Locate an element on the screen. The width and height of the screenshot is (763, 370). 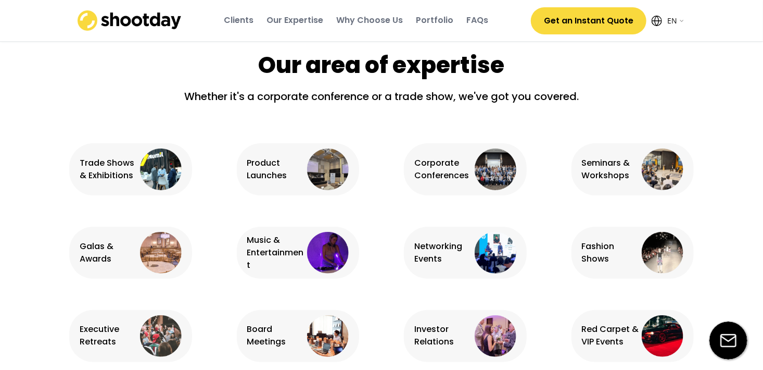
img: exhibition%402x.png is located at coordinates (161, 169).